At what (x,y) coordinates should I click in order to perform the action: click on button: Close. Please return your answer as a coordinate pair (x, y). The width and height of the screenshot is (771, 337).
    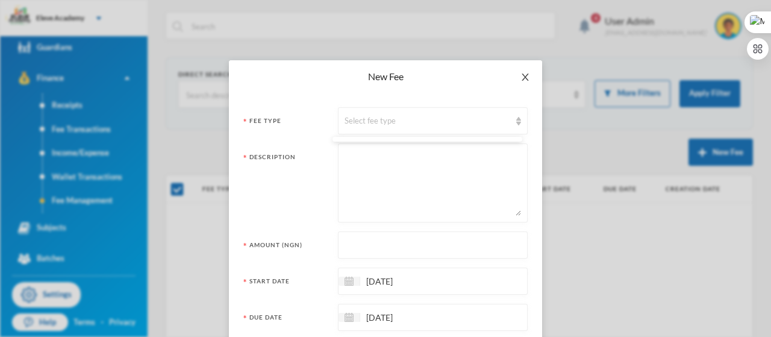
    Looking at the image, I should click on (525, 77).